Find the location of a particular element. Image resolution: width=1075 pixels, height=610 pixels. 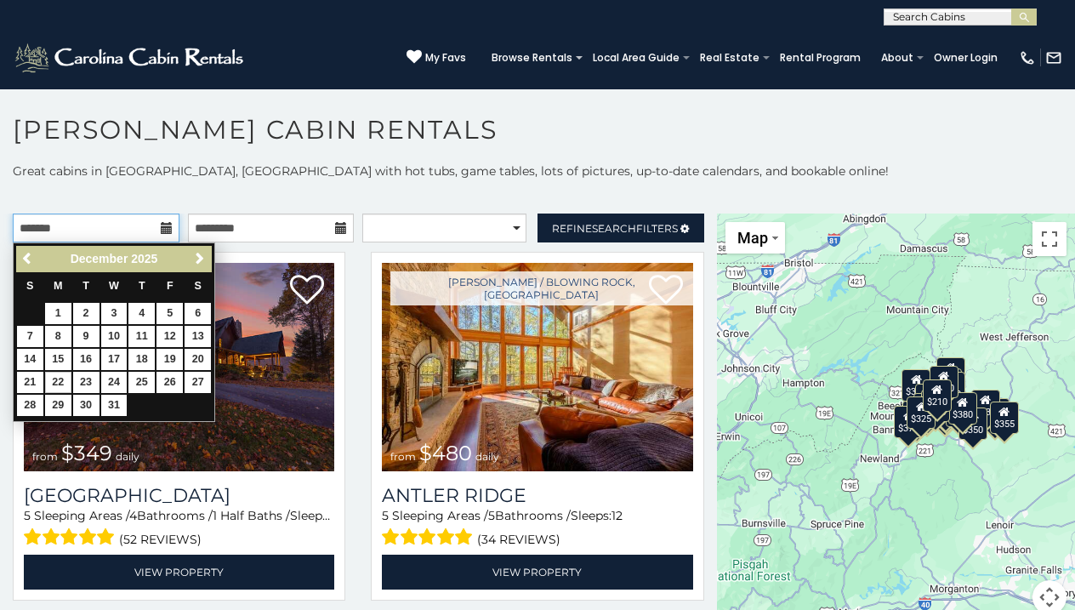

div: $320 is located at coordinates (944, 381).